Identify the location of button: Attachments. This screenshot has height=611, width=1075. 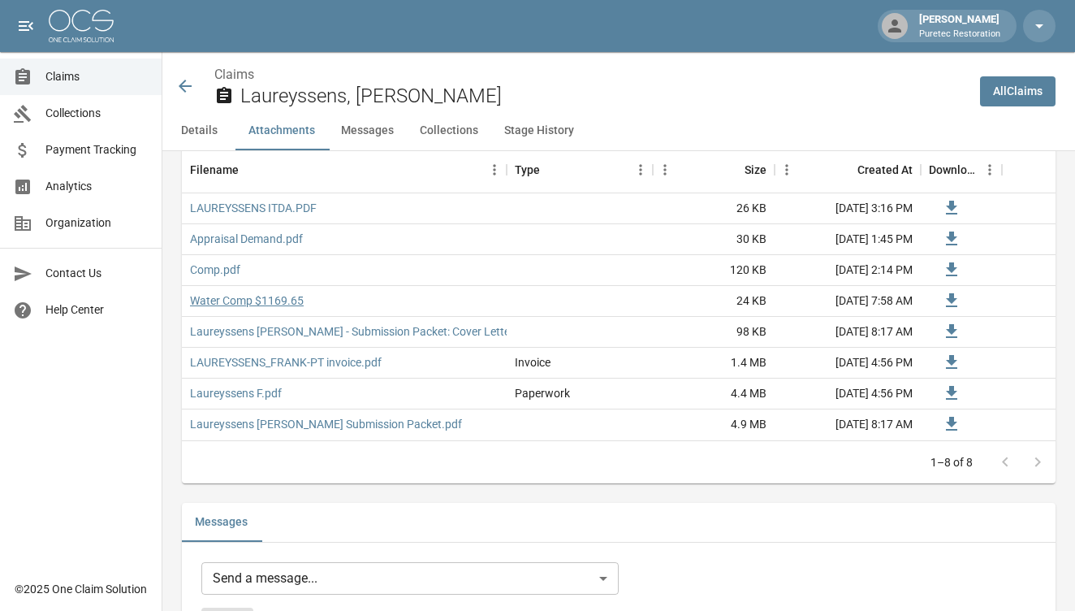
(282, 131).